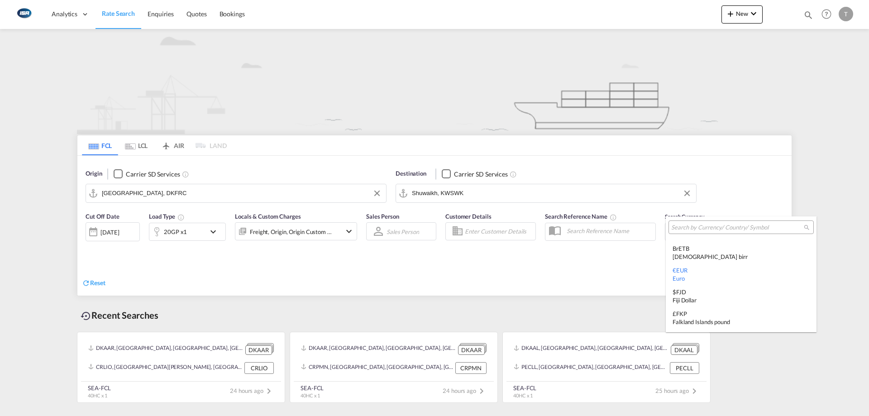 Image resolution: width=869 pixels, height=416 pixels. I want to click on div: FKP, so click(741, 318).